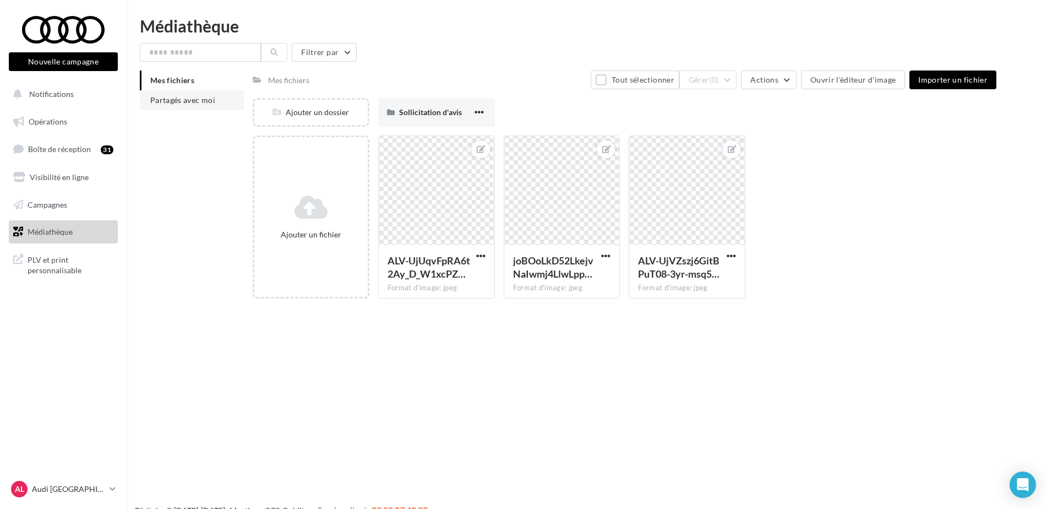 This screenshot has height=509, width=1047. I want to click on a: Médiathèque, so click(63, 232).